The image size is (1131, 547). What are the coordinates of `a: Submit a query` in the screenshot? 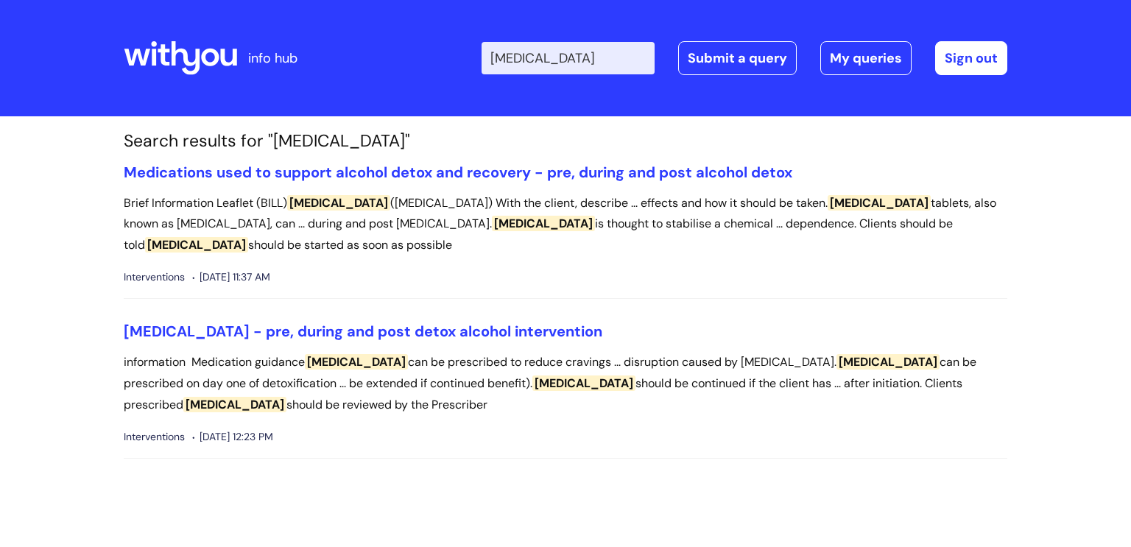 It's located at (737, 58).